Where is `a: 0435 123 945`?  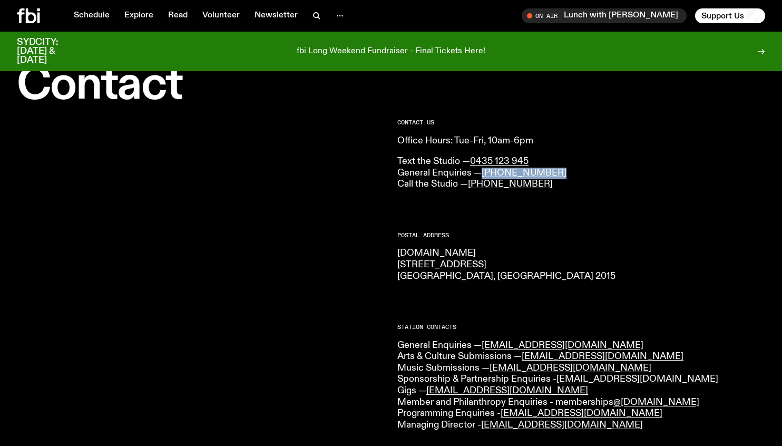
a: 0435 123 945 is located at coordinates (499, 161).